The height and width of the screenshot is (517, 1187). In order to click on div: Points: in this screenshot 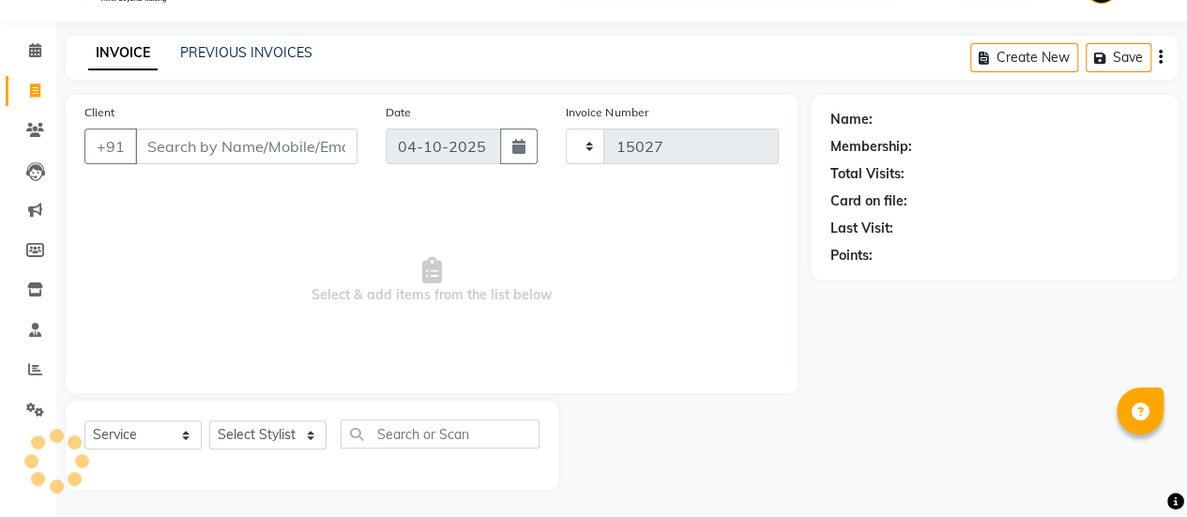, I will do `click(851, 255)`.